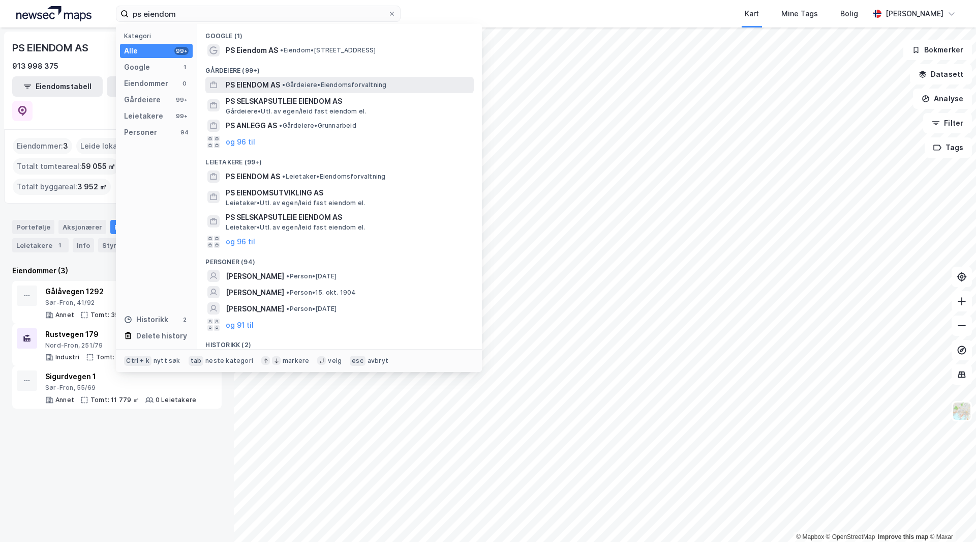 This screenshot has width=976, height=542. Describe the element at coordinates (119, 245) in the screenshot. I see `div: Styret` at that location.